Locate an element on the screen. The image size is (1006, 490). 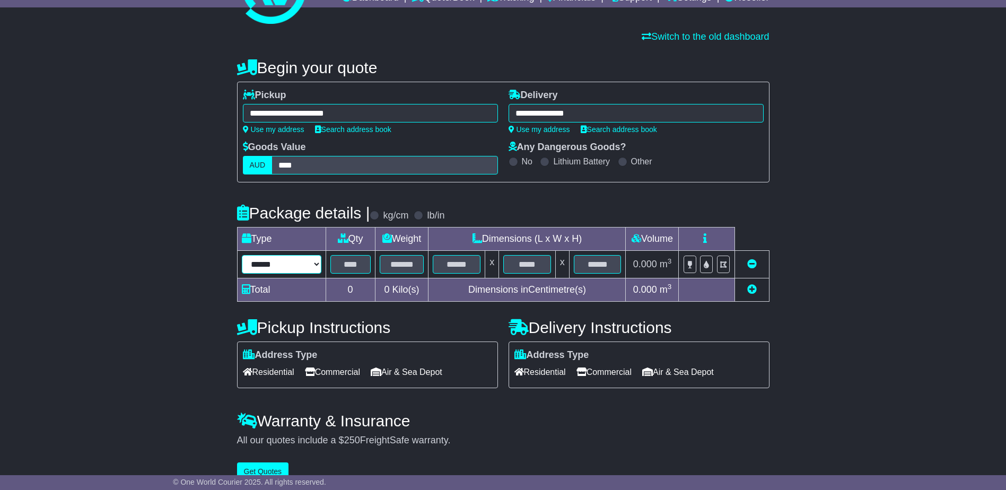
label: No is located at coordinates (527, 161).